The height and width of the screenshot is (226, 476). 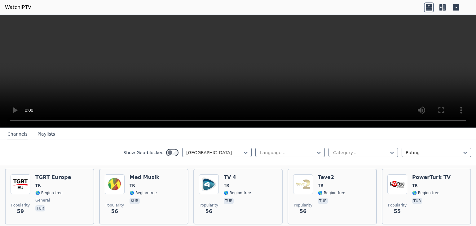 What do you see at coordinates (42, 200) in the screenshot?
I see `span: general` at bounding box center [42, 200].